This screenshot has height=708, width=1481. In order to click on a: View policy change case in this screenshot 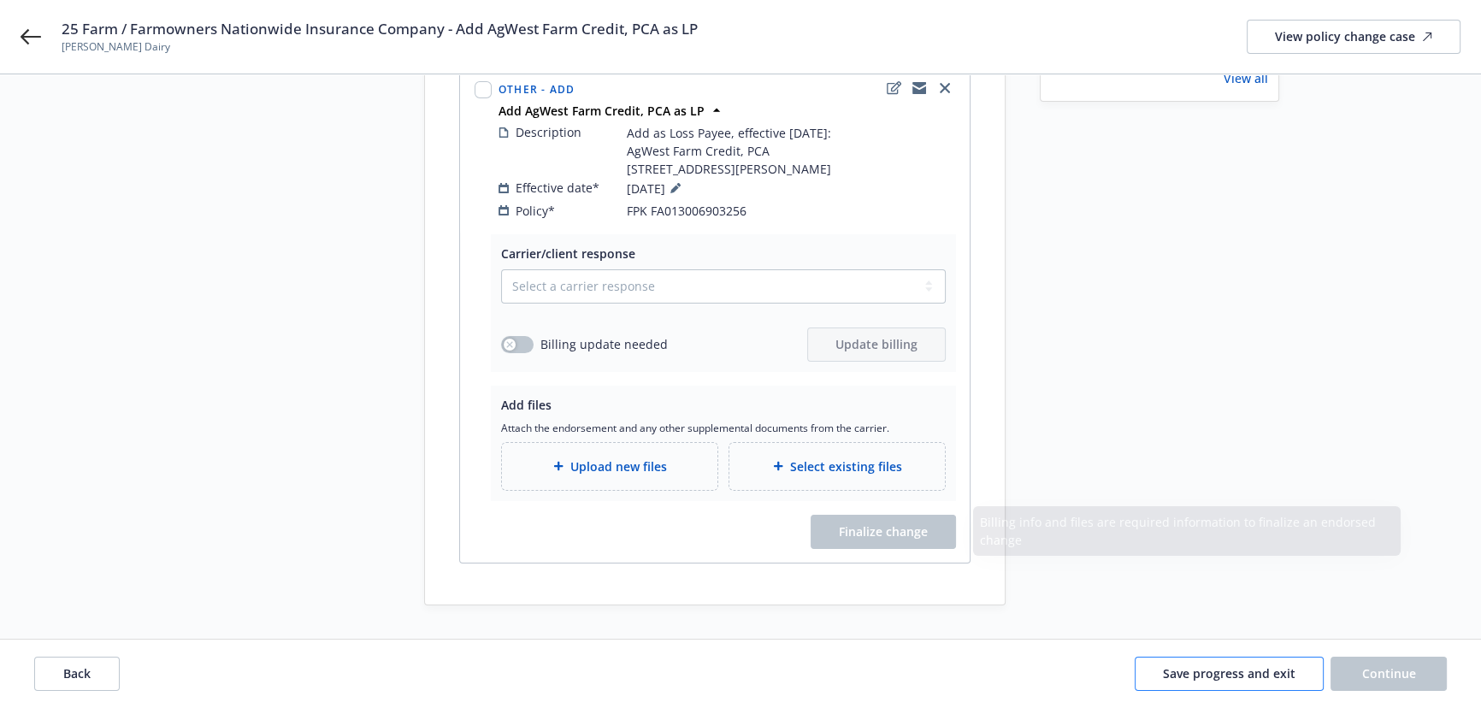, I will do `click(1354, 37)`.